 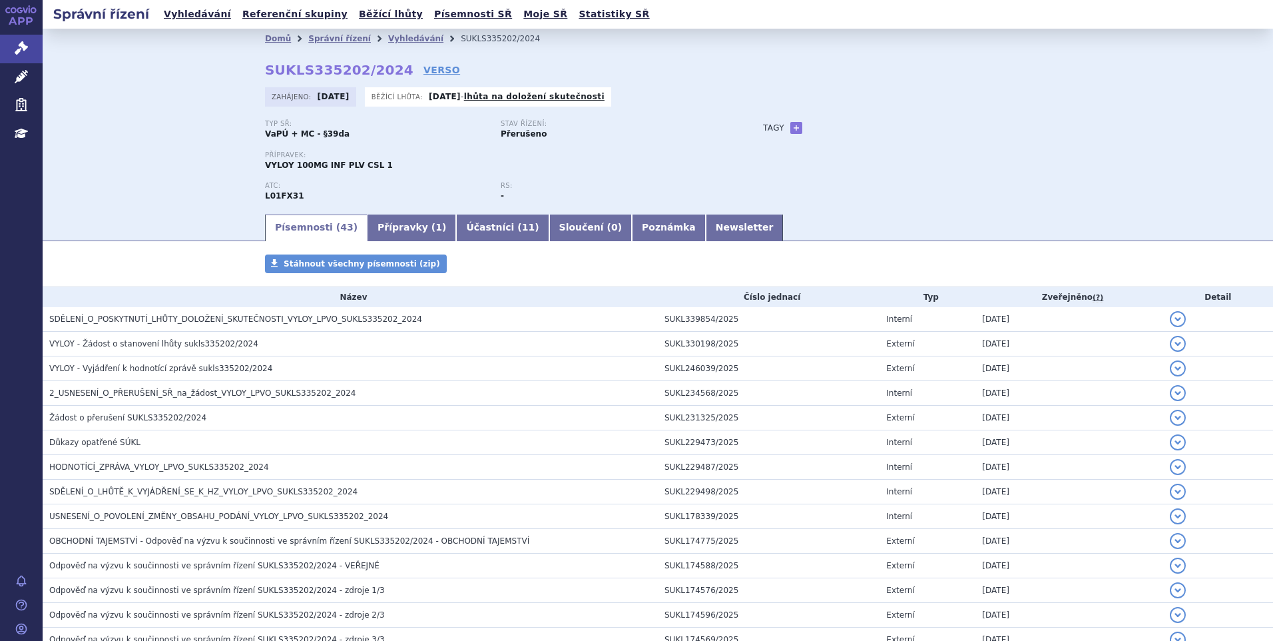 I want to click on span: Zahájeno:, so click(x=292, y=97).